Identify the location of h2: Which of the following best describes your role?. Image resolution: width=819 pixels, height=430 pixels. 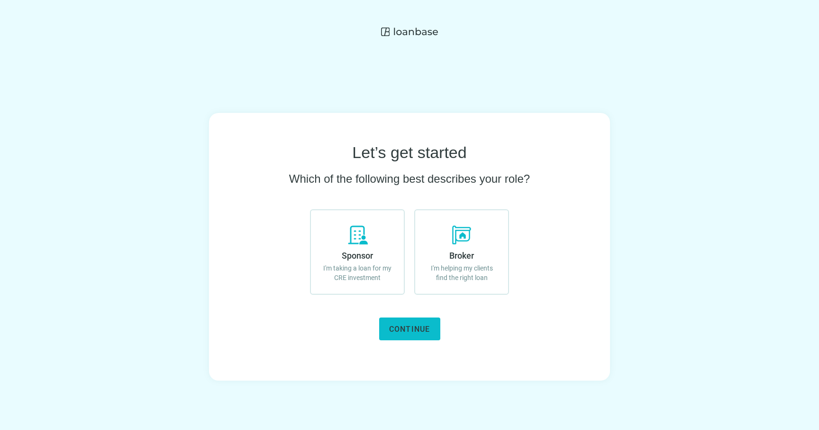
(410, 179).